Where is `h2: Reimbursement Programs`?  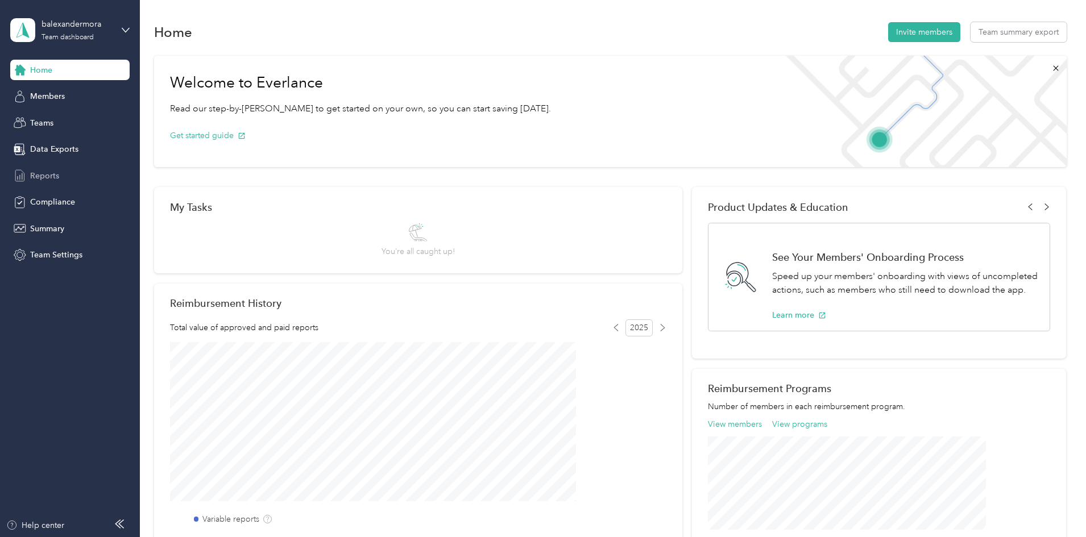 h2: Reimbursement Programs is located at coordinates (879, 388).